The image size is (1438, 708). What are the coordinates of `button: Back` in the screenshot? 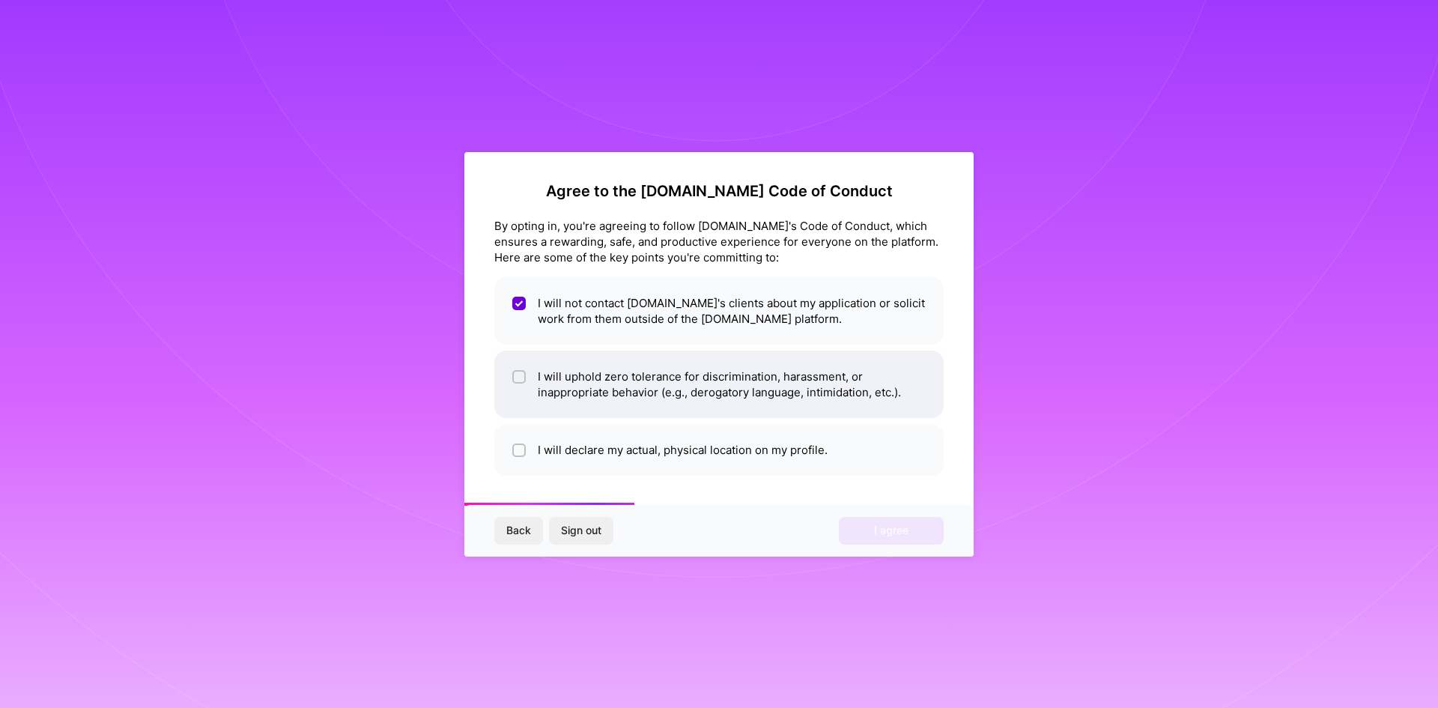 It's located at (518, 530).